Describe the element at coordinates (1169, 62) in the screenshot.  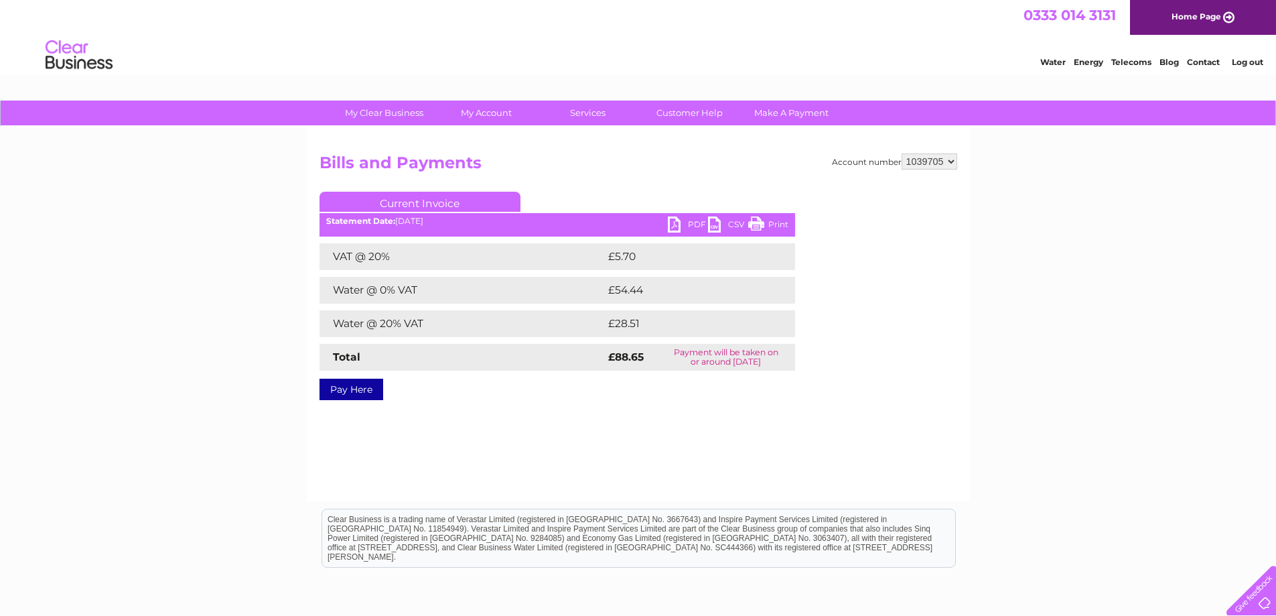
I see `a: Blog` at that location.